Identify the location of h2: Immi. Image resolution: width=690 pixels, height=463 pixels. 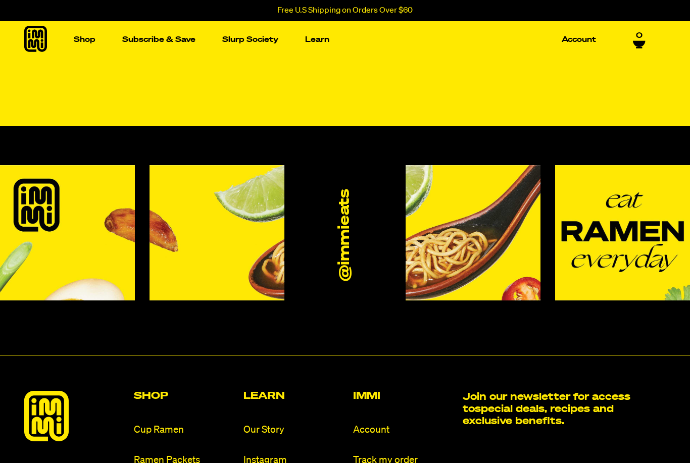
(403, 396).